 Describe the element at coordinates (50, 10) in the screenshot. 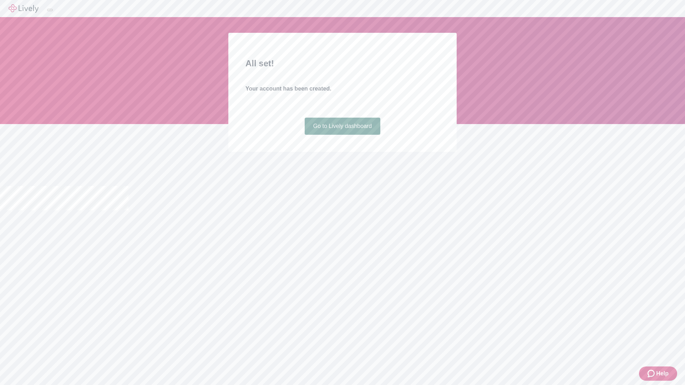

I see `button: Log out` at that location.